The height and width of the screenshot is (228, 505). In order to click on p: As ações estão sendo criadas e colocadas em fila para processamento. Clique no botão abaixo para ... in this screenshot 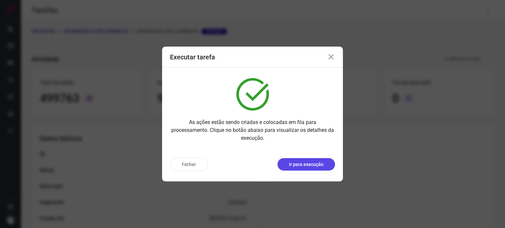, I will do `click(252, 130)`.